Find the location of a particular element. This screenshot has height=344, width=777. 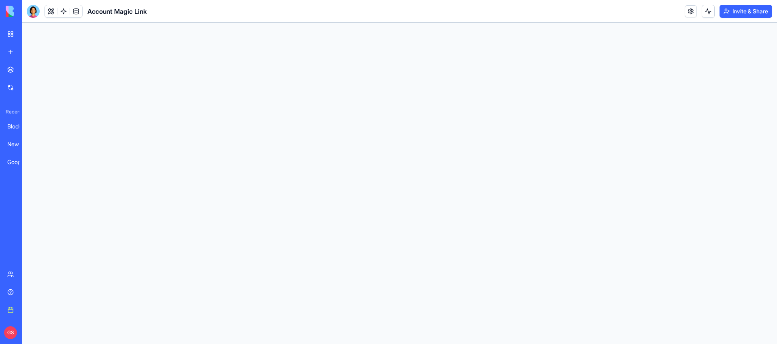

span: Recent is located at coordinates (11, 112).